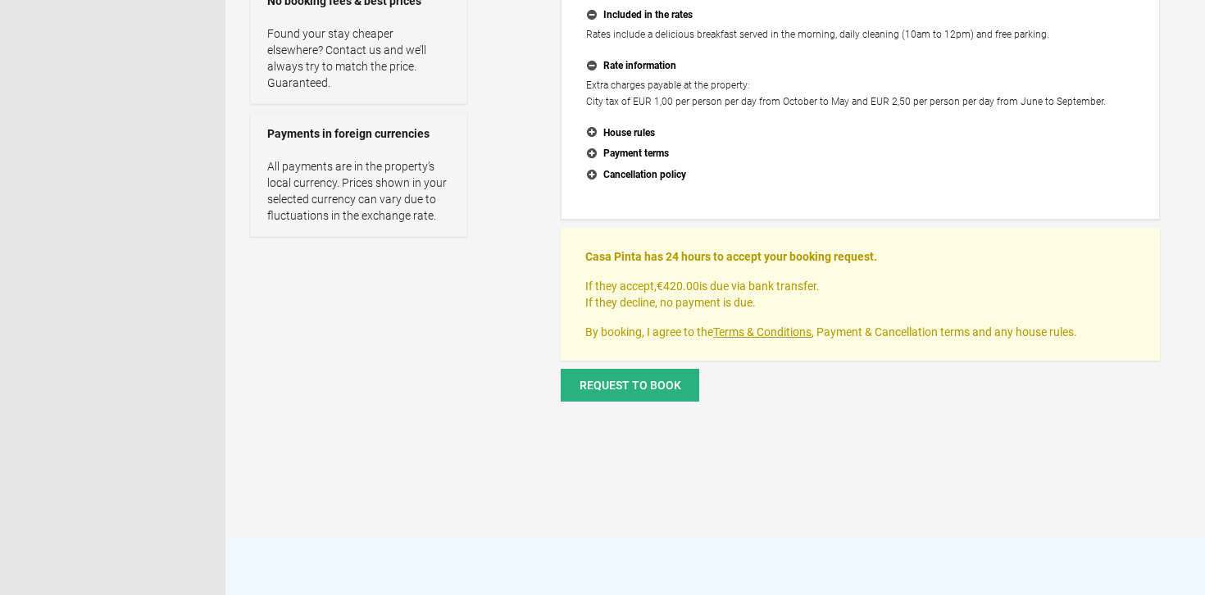 This screenshot has width=1205, height=595. What do you see at coordinates (358, 191) in the screenshot?
I see `p: All payments are in the property’s local currency. Prices shown in your selected currency can var...` at bounding box center [358, 191].